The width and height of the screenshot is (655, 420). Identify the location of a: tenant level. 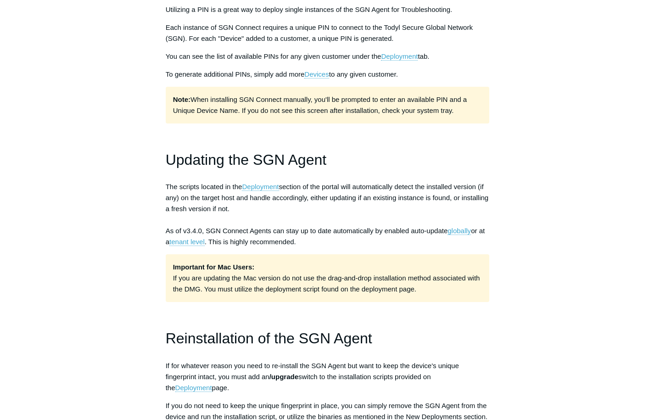
(187, 242).